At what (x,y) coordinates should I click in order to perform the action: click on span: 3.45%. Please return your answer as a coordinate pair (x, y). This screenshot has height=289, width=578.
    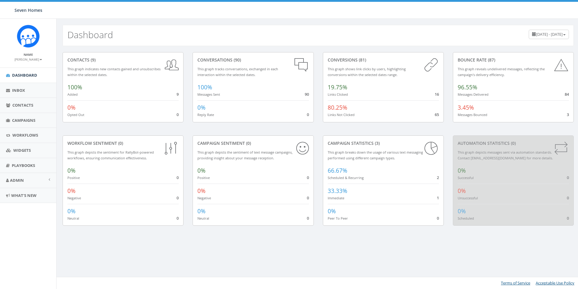
    Looking at the image, I should click on (466, 107).